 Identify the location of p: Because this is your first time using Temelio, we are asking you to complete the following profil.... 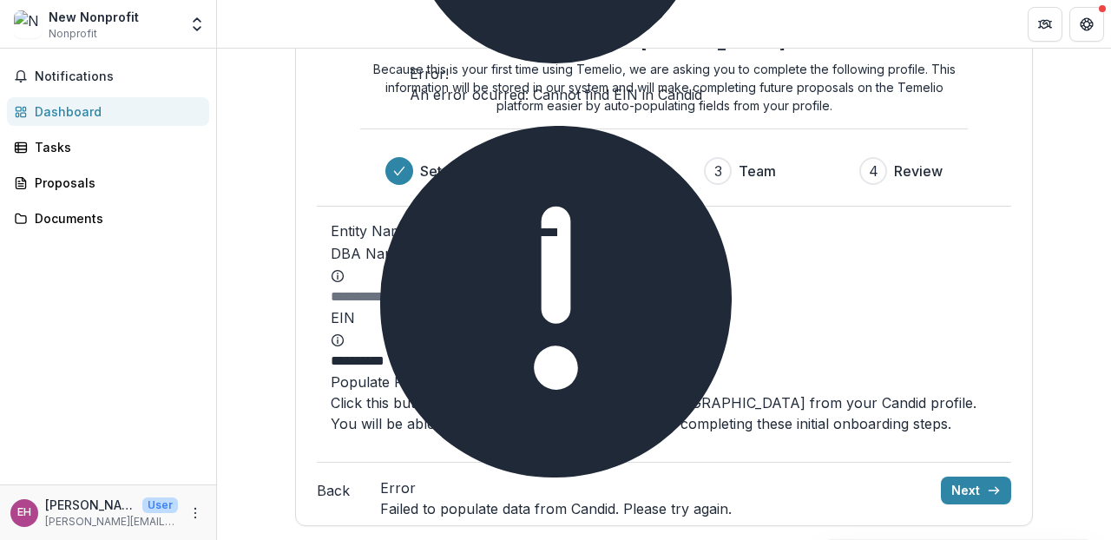
(664, 87).